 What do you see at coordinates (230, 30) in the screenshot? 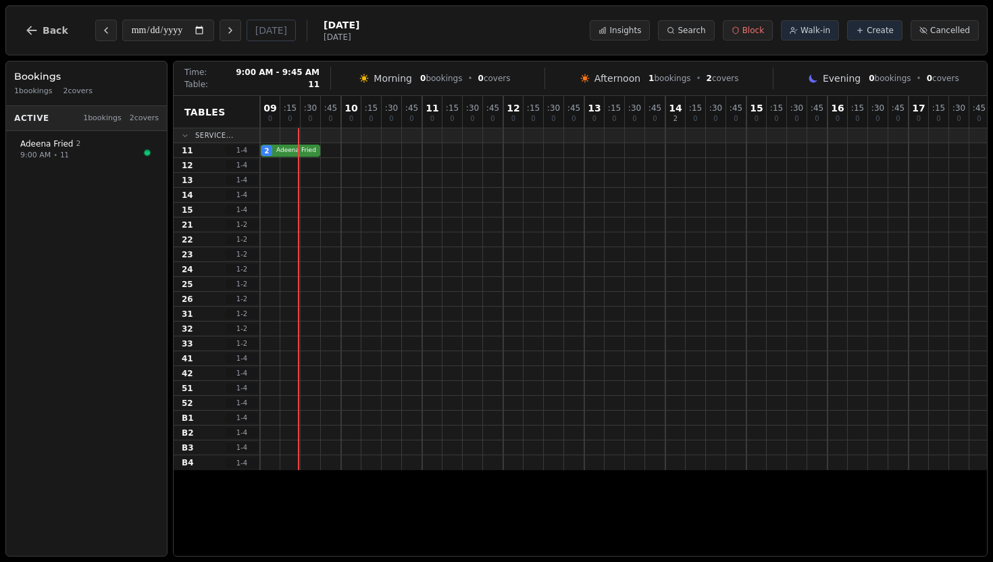
I see `button: Next day` at bounding box center [230, 30].